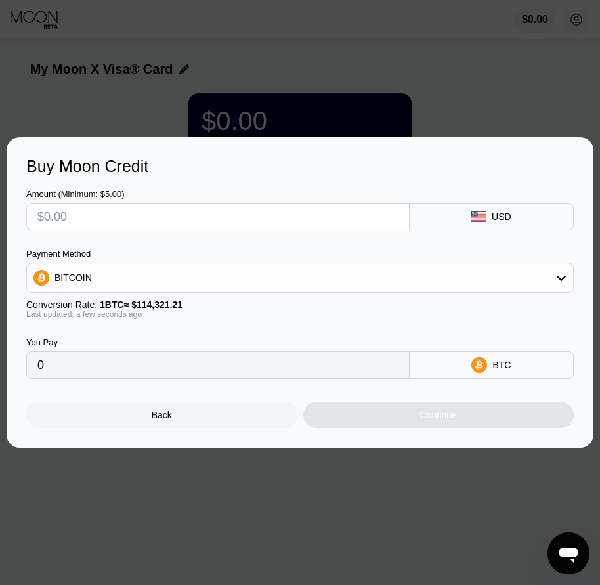 Image resolution: width=600 pixels, height=585 pixels. What do you see at coordinates (218, 342) in the screenshot?
I see `div: You Pay` at bounding box center [218, 342].